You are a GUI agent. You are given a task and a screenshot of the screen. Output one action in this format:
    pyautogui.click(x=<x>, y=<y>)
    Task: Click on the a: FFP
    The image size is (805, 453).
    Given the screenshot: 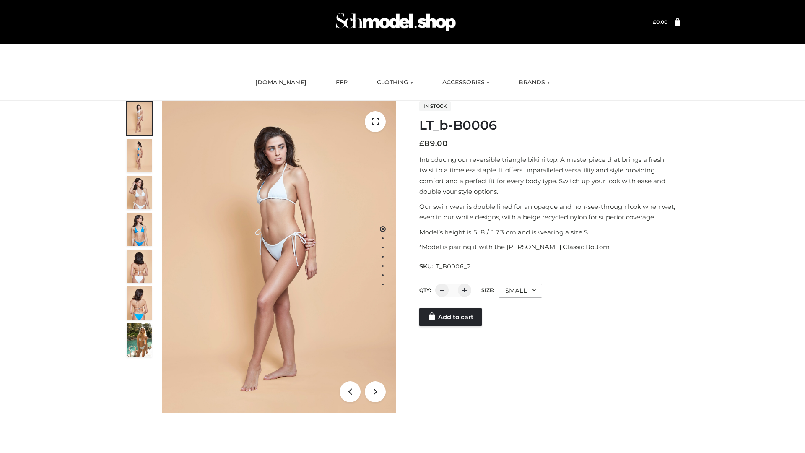 What is the action you would take?
    pyautogui.click(x=342, y=83)
    